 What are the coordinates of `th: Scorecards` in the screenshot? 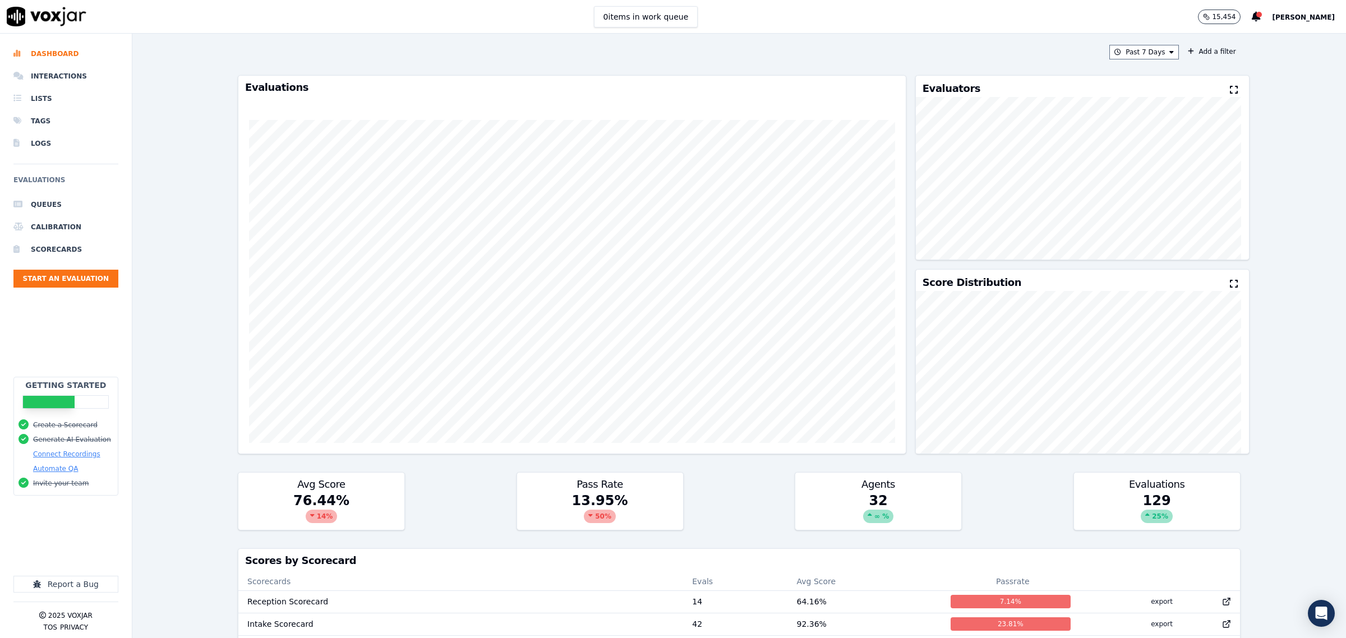 It's located at (461, 582).